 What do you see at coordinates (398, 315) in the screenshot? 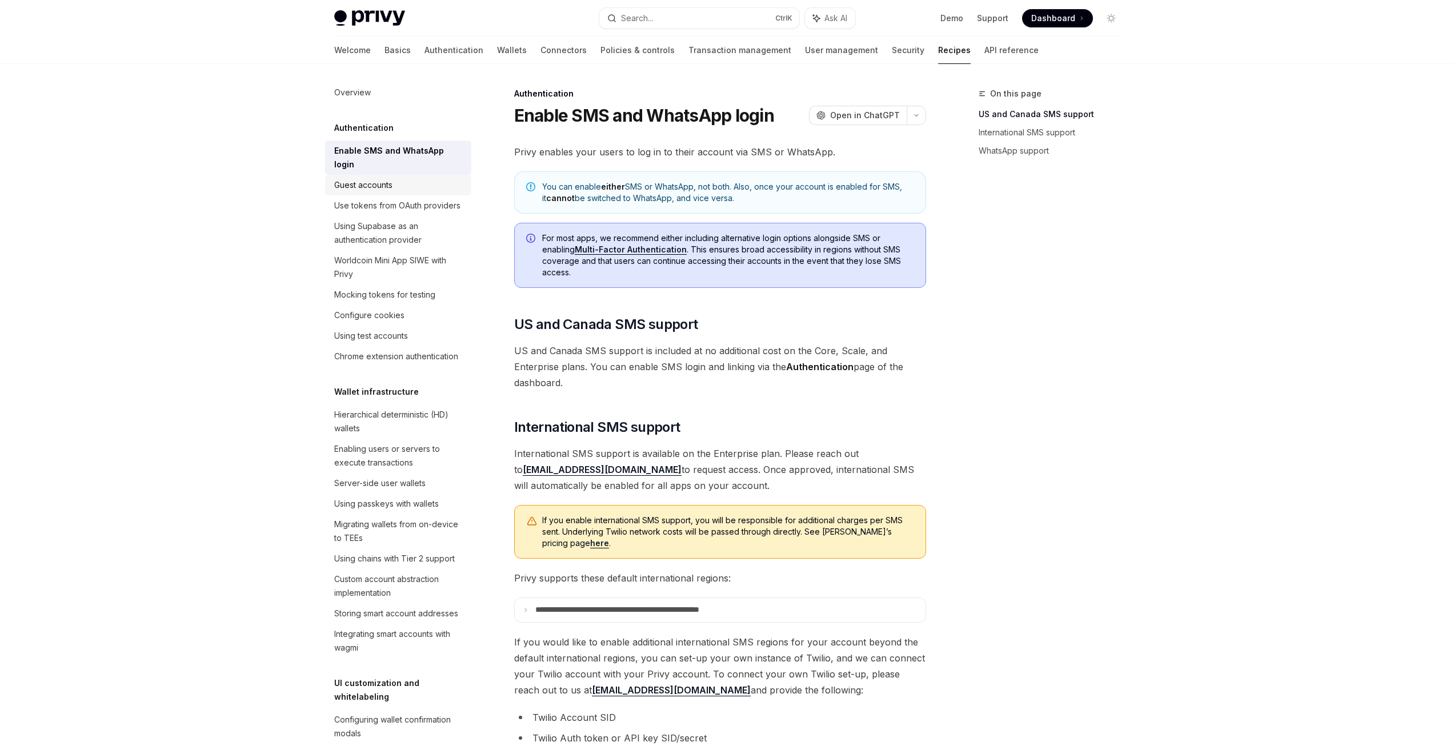
I see `a: Configure cookies` at bounding box center [398, 315].